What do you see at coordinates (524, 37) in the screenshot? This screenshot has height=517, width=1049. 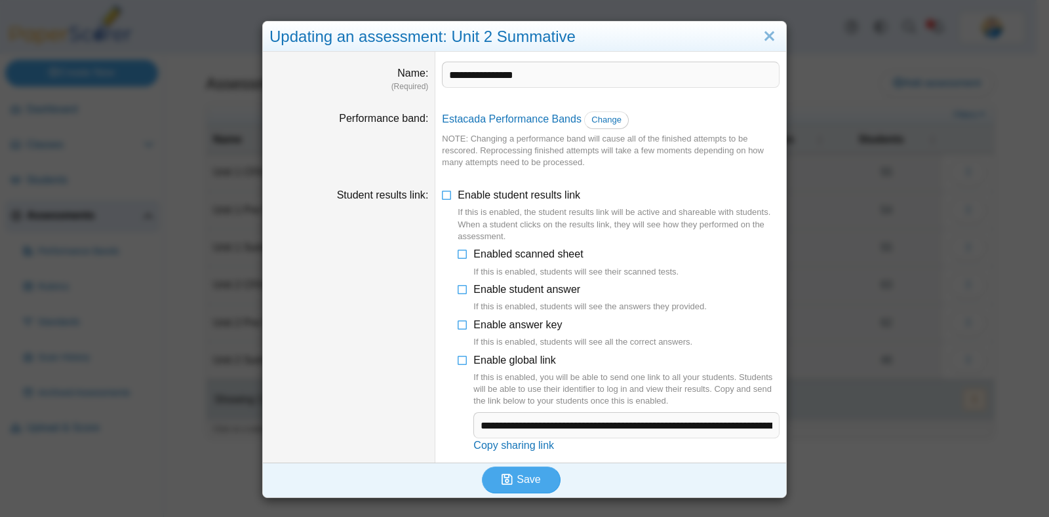 I see `div: Updating an assessment: Unit 2 Summative` at bounding box center [524, 37].